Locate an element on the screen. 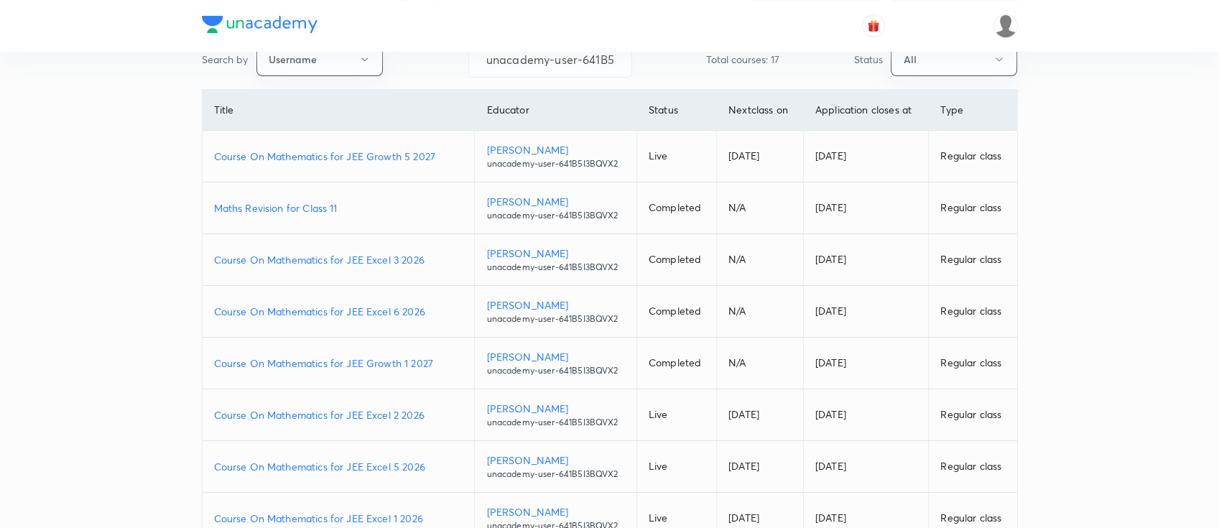 This screenshot has width=1219, height=528. th: Next class on is located at coordinates (760, 110).